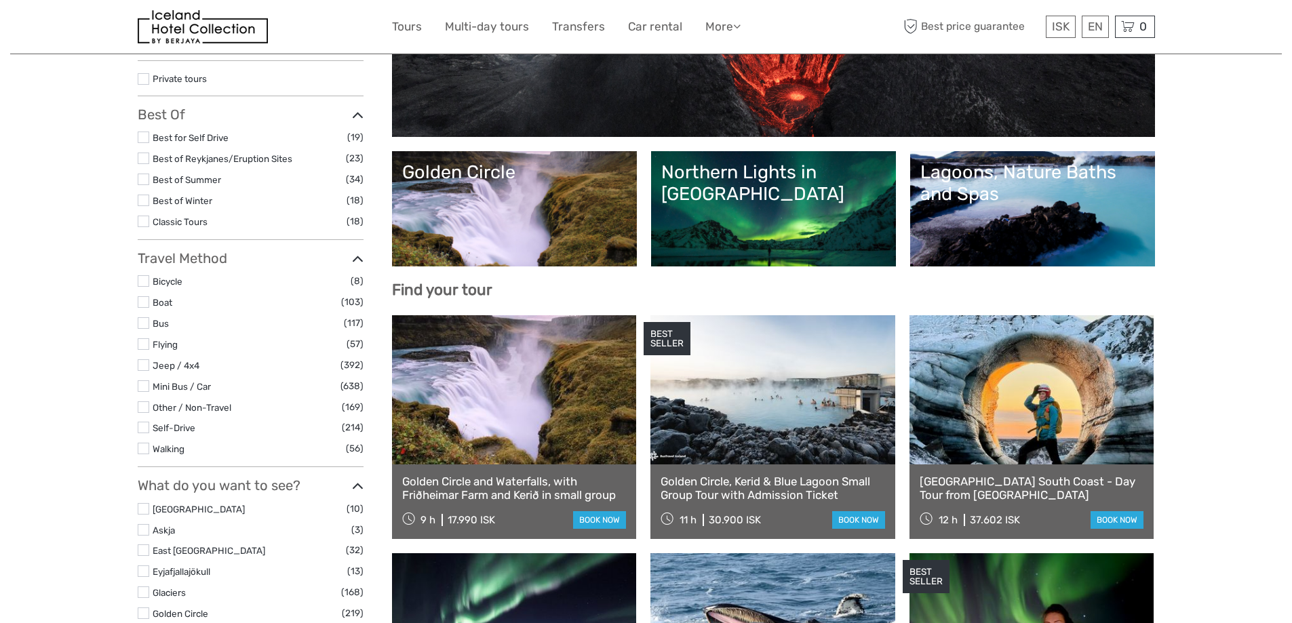  Describe the element at coordinates (355, 571) in the screenshot. I see `span: (13)` at that location.